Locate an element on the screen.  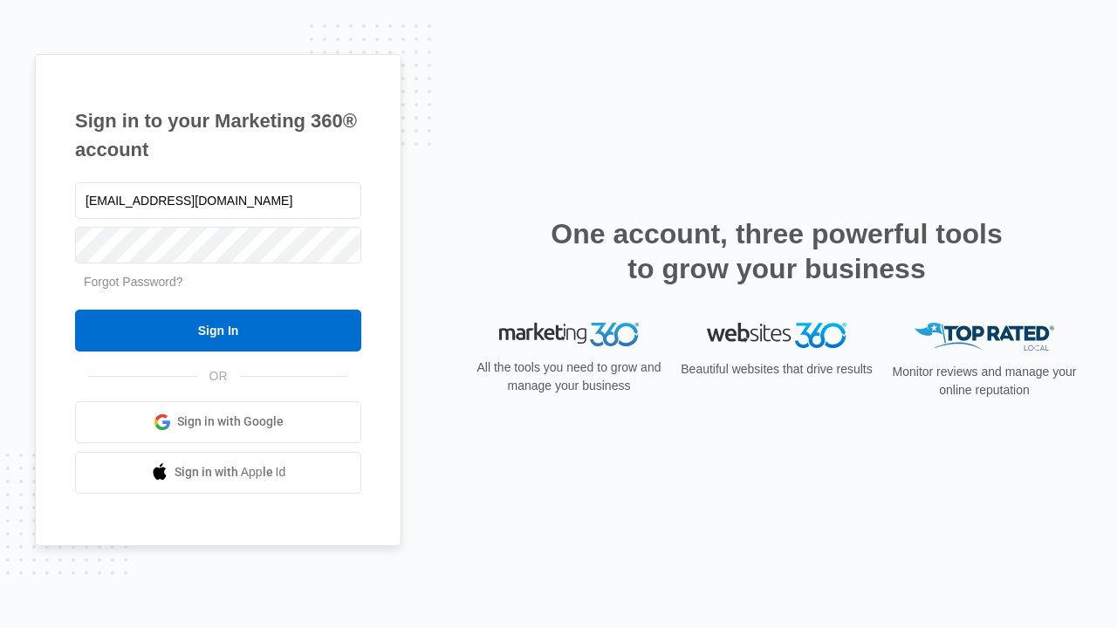
p: Beautiful websites that drive results is located at coordinates (777, 369).